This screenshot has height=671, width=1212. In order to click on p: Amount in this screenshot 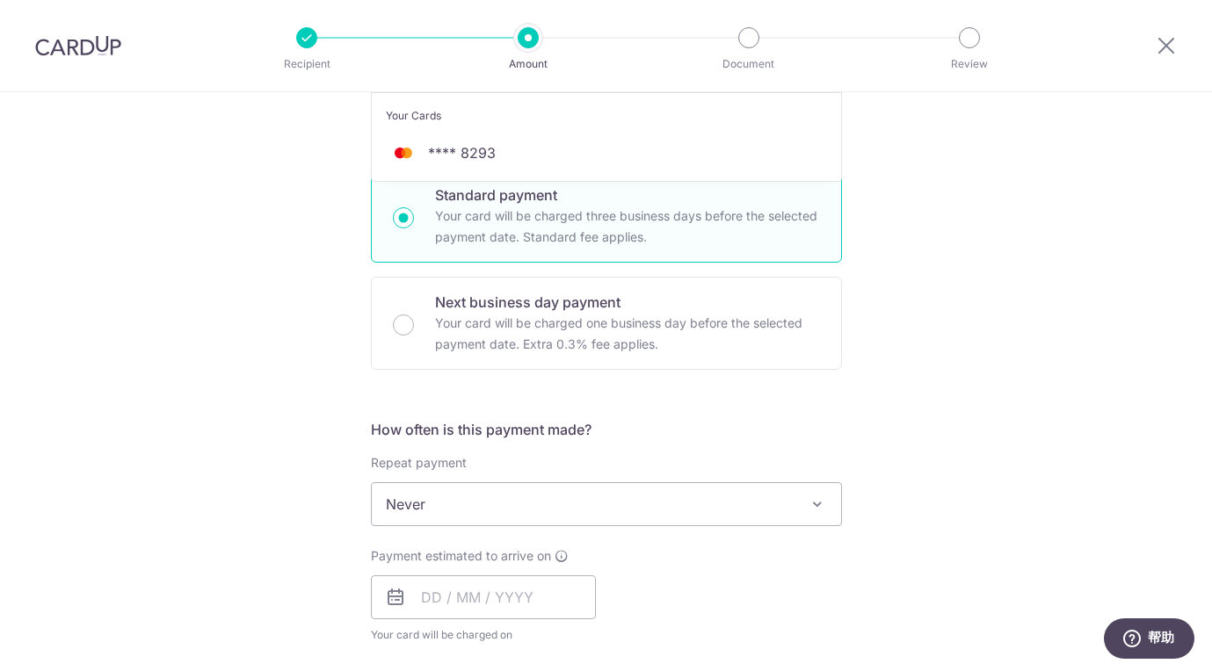, I will do `click(528, 64)`.